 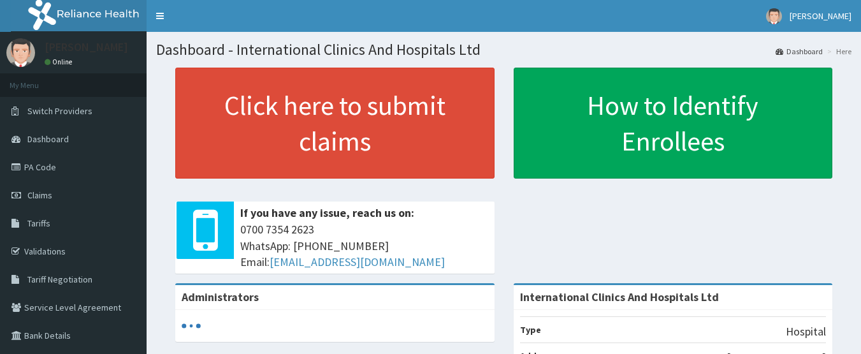 What do you see at coordinates (620, 296) in the screenshot?
I see `strong: International Clinics And Hospitals Ltd` at bounding box center [620, 296].